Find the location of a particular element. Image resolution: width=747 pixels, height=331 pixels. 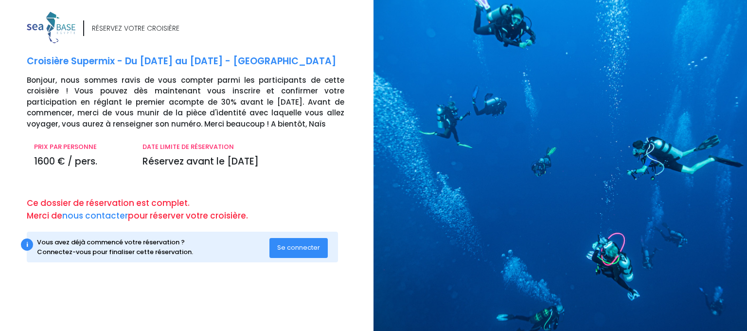

img: logo_color1.png is located at coordinates (51, 27).